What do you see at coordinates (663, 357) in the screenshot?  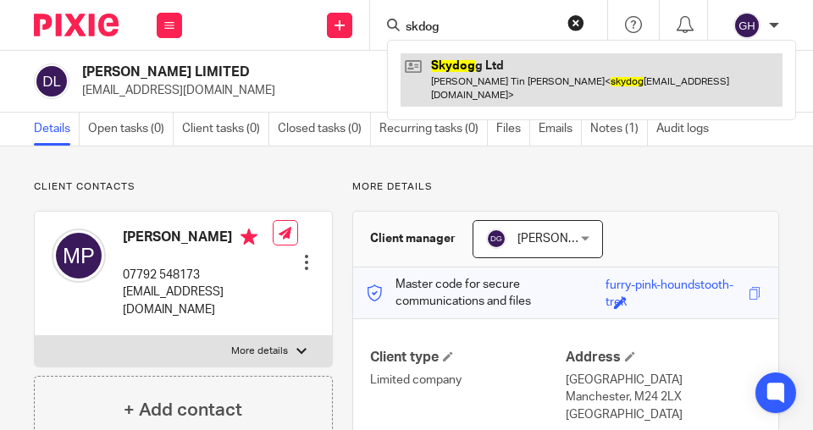 I see `h4: Address` at bounding box center [663, 357].